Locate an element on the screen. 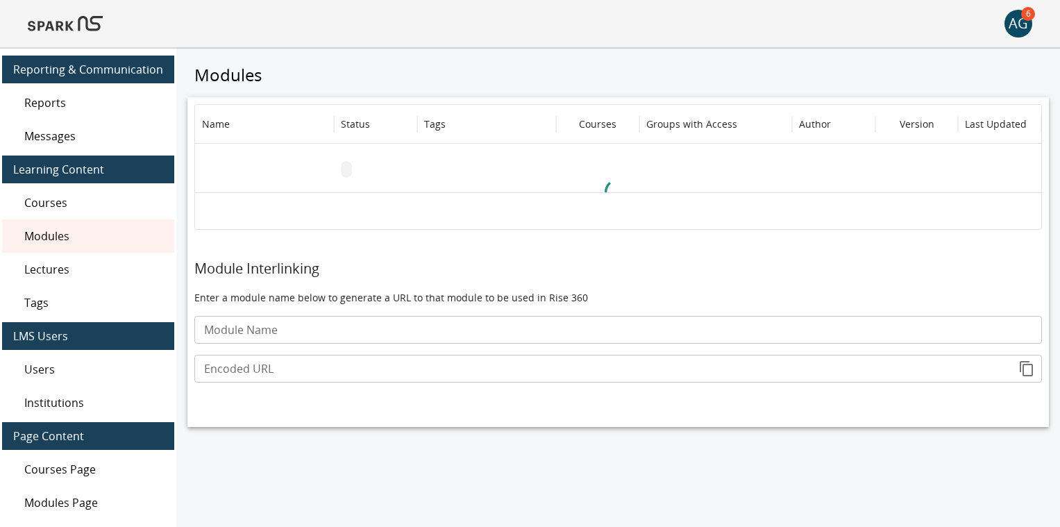  span: Tags is located at coordinates (94, 303).